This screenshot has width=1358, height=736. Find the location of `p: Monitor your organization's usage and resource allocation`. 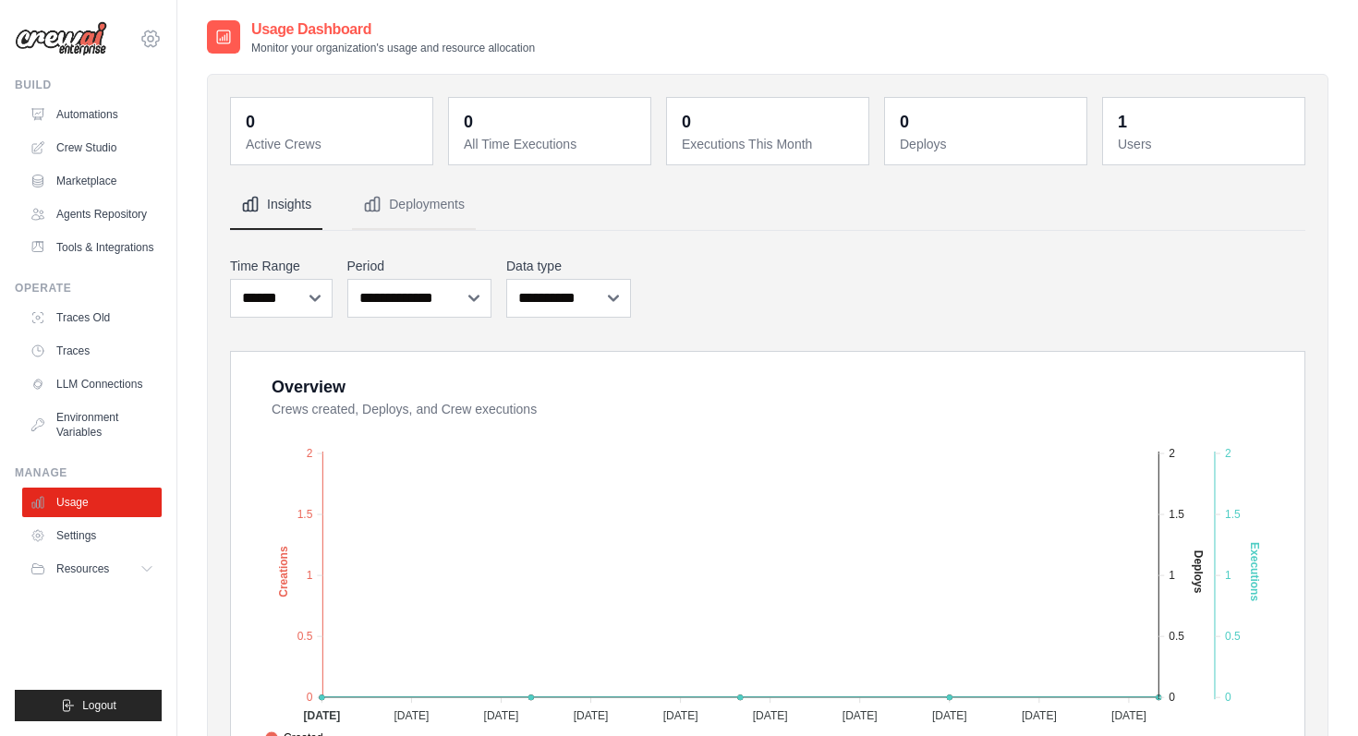

p: Monitor your organization's usage and resource allocation is located at coordinates (393, 48).